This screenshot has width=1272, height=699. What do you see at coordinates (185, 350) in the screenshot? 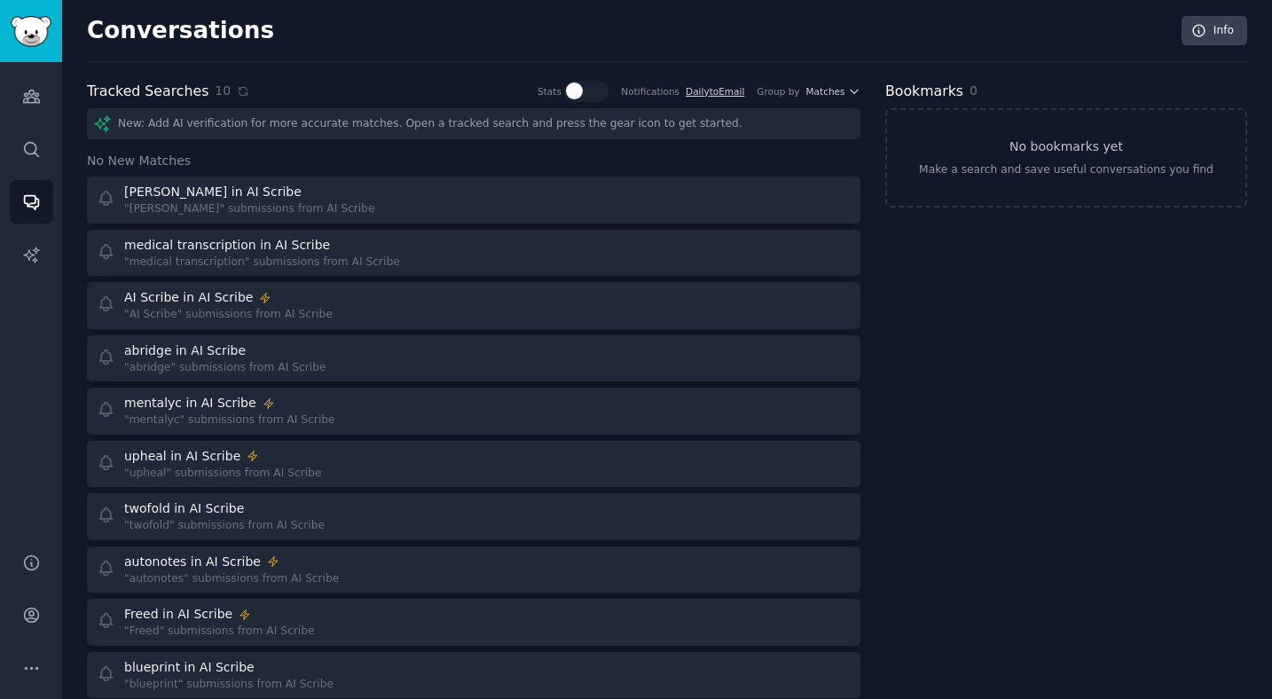
I see `div: abridge in AI Scribe` at bounding box center [185, 350].